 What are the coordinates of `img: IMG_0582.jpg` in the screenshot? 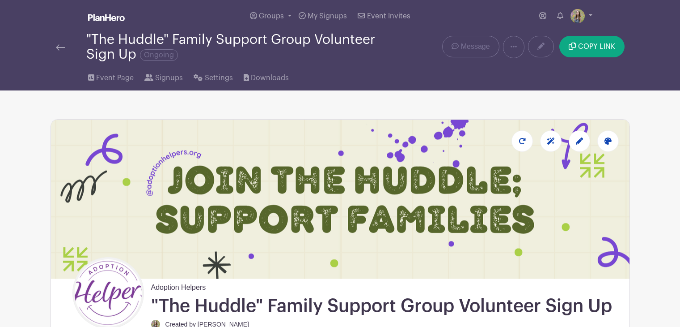 It's located at (578, 16).